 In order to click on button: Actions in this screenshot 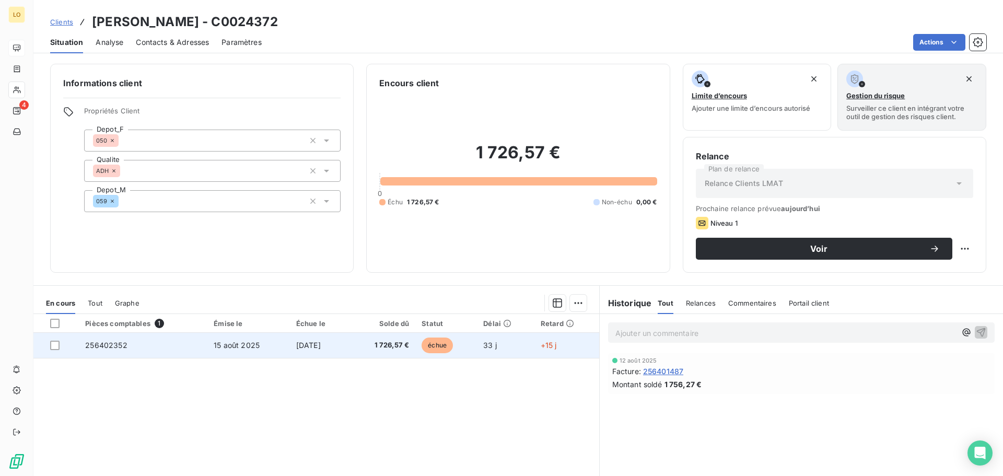, I will do `click(940, 42)`.